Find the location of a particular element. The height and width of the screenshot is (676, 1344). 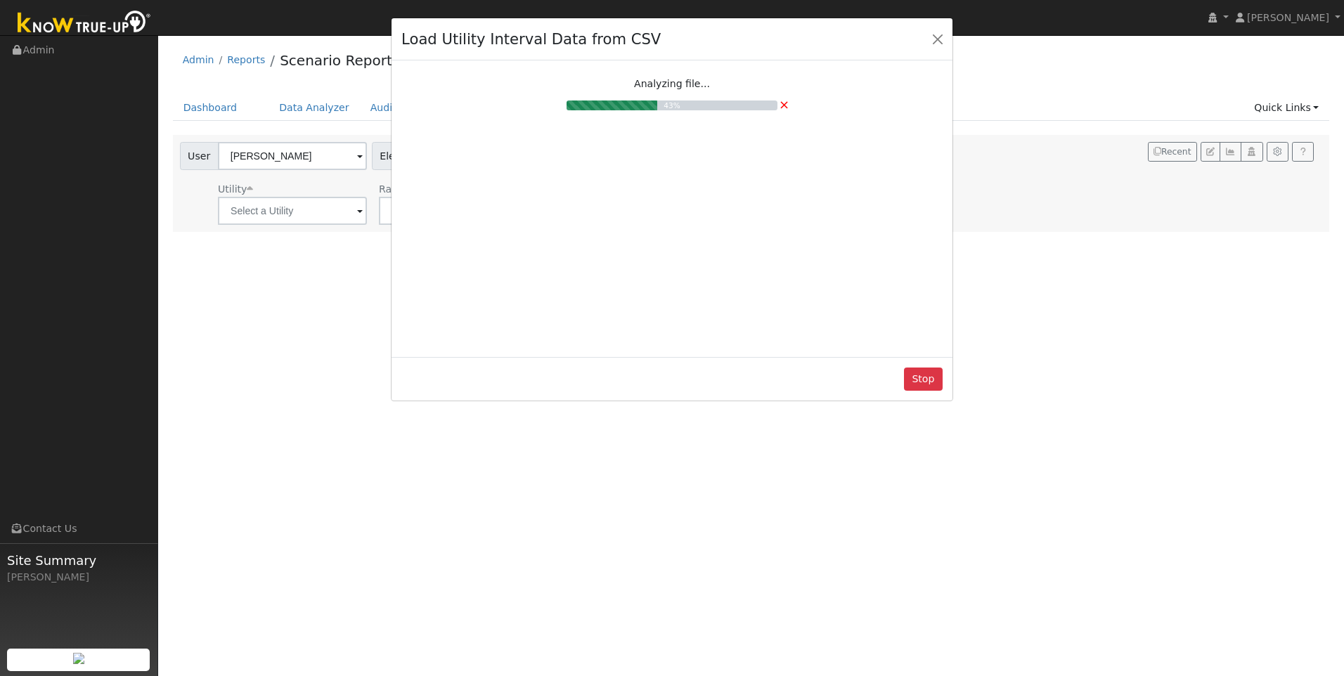

div: 43% is located at coordinates (672, 106).